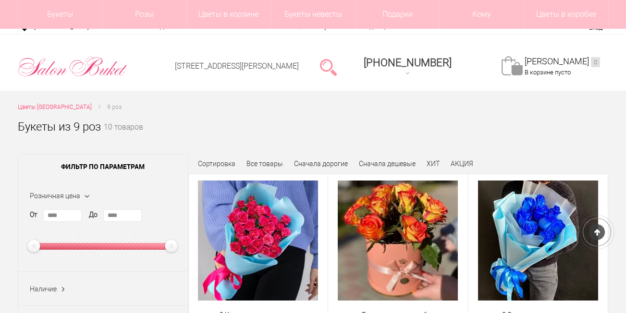 The image size is (626, 313). What do you see at coordinates (462, 164) in the screenshot?
I see `a: АКЦИЯ` at bounding box center [462, 164].